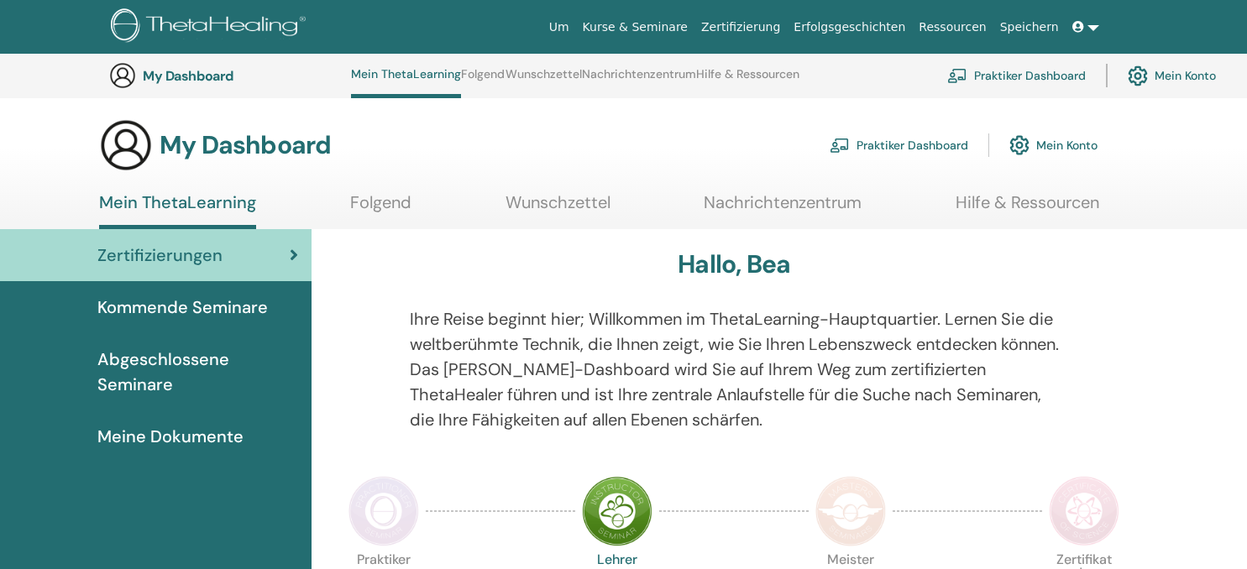 This screenshot has width=1247, height=569. Describe the element at coordinates (1030, 27) in the screenshot. I see `a: Speichern` at that location.